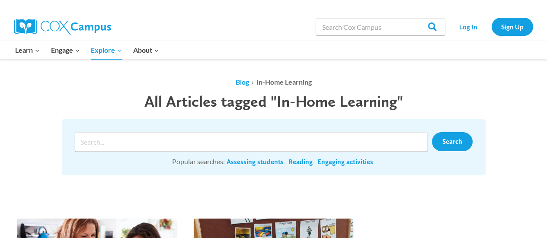 This screenshot has height=238, width=547. Describe the element at coordinates (242, 82) in the screenshot. I see `a: Blog` at that location.